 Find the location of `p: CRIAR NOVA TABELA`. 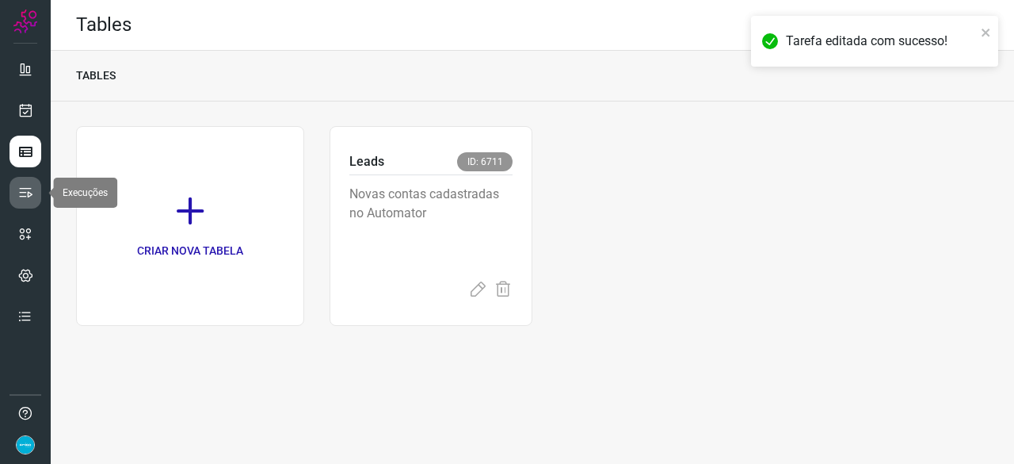

p: CRIAR NOVA TABELA is located at coordinates (190, 250).